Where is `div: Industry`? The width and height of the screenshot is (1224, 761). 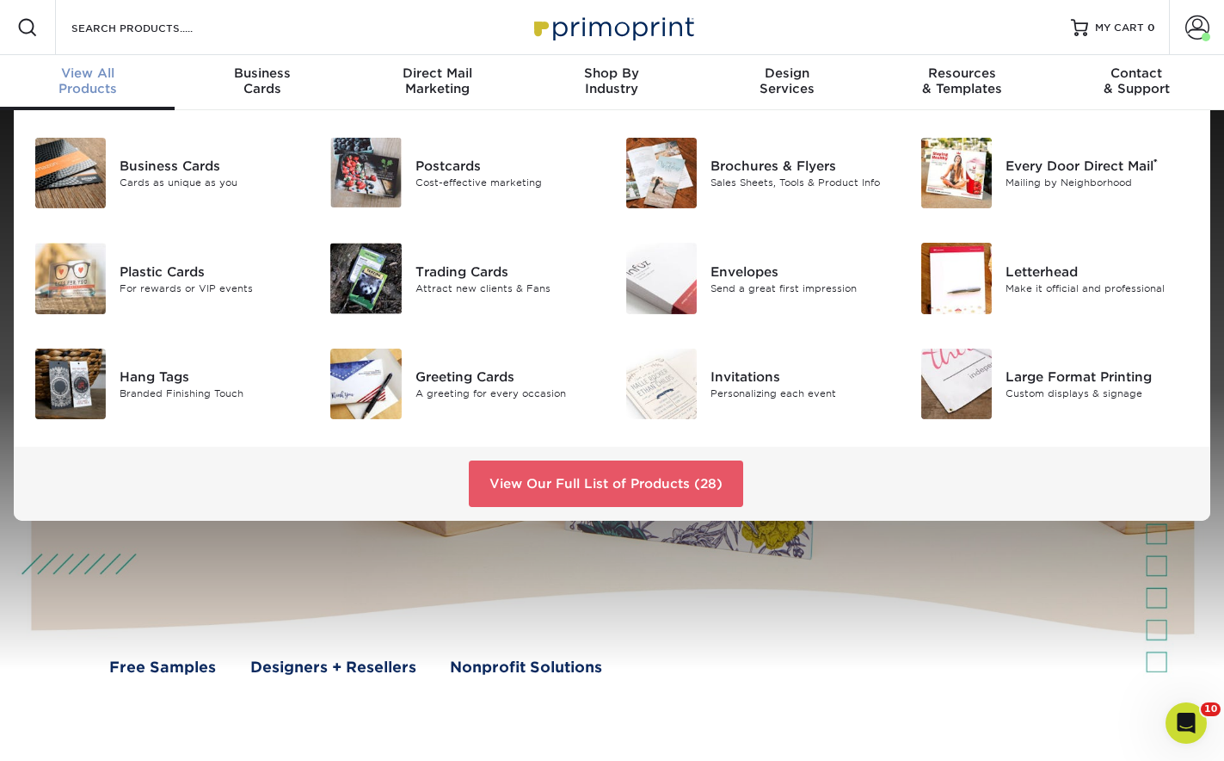
div: Industry is located at coordinates (612, 81).